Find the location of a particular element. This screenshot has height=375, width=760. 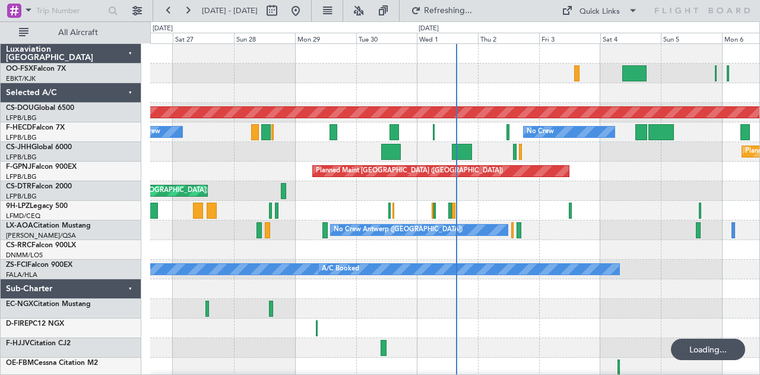

div: Fri 3 is located at coordinates (570, 38).